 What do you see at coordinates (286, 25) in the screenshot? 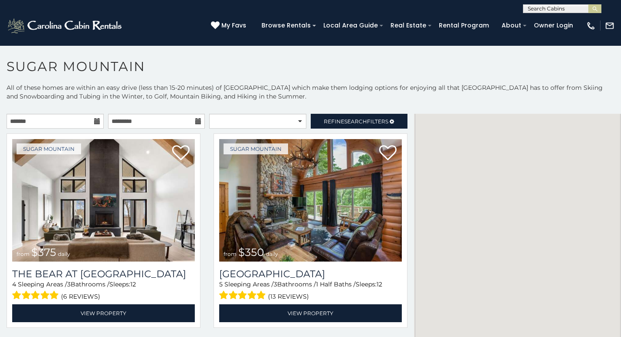
I see `a: Browse Rentals` at bounding box center [286, 25].